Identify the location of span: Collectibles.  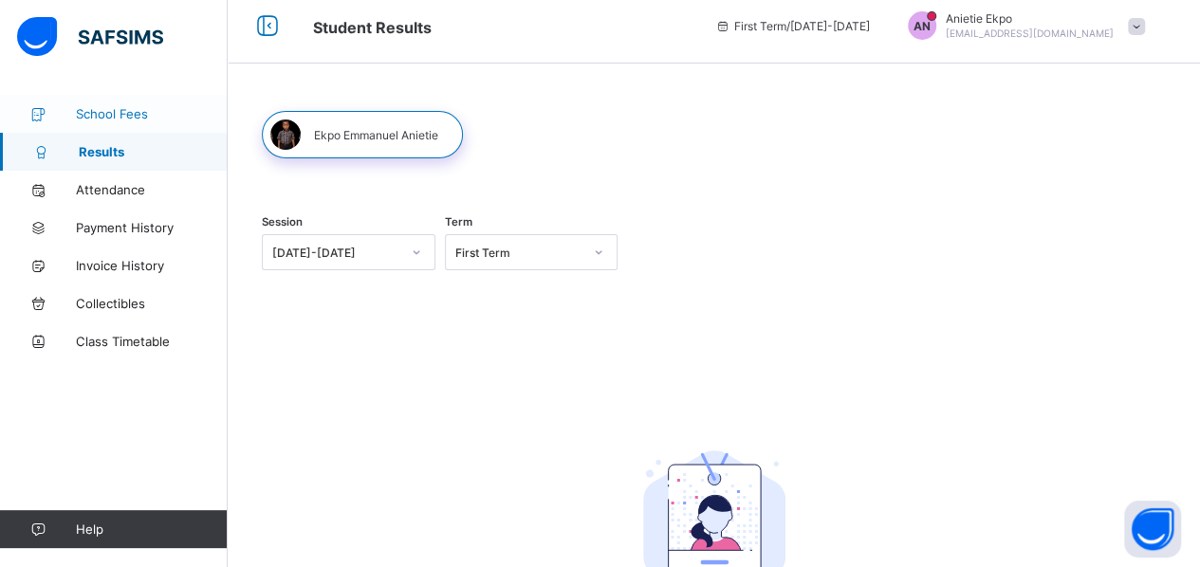
(152, 304).